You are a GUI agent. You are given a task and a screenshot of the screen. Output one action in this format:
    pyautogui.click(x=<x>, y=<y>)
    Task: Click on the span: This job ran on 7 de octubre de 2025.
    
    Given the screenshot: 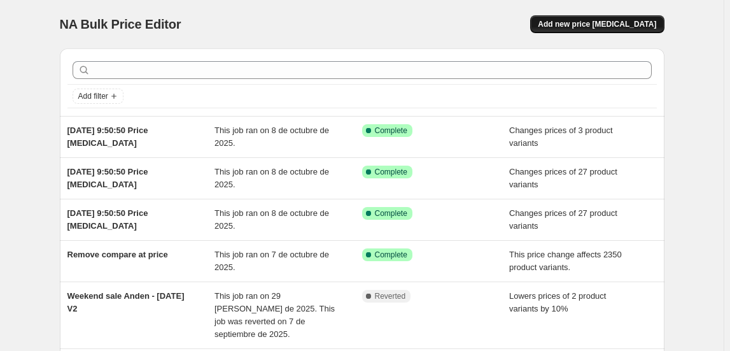 What is the action you would take?
    pyautogui.click(x=272, y=260)
    